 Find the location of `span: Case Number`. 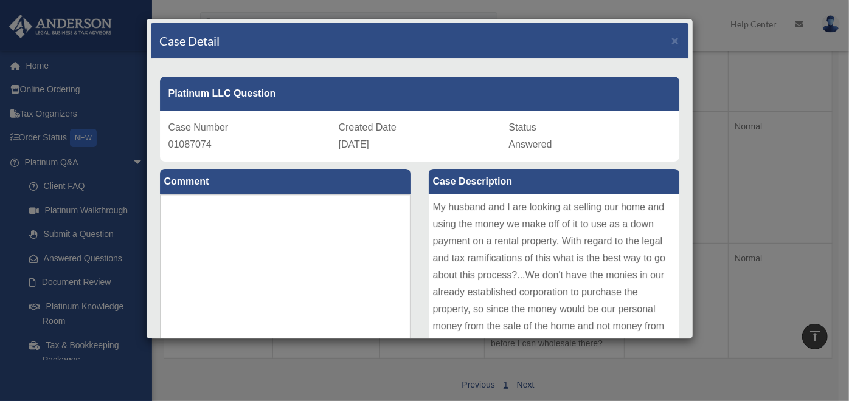

span: Case Number is located at coordinates (198, 127).